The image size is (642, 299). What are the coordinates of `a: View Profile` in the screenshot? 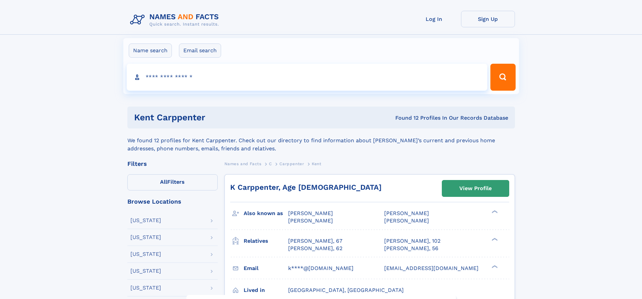 It's located at (475, 188).